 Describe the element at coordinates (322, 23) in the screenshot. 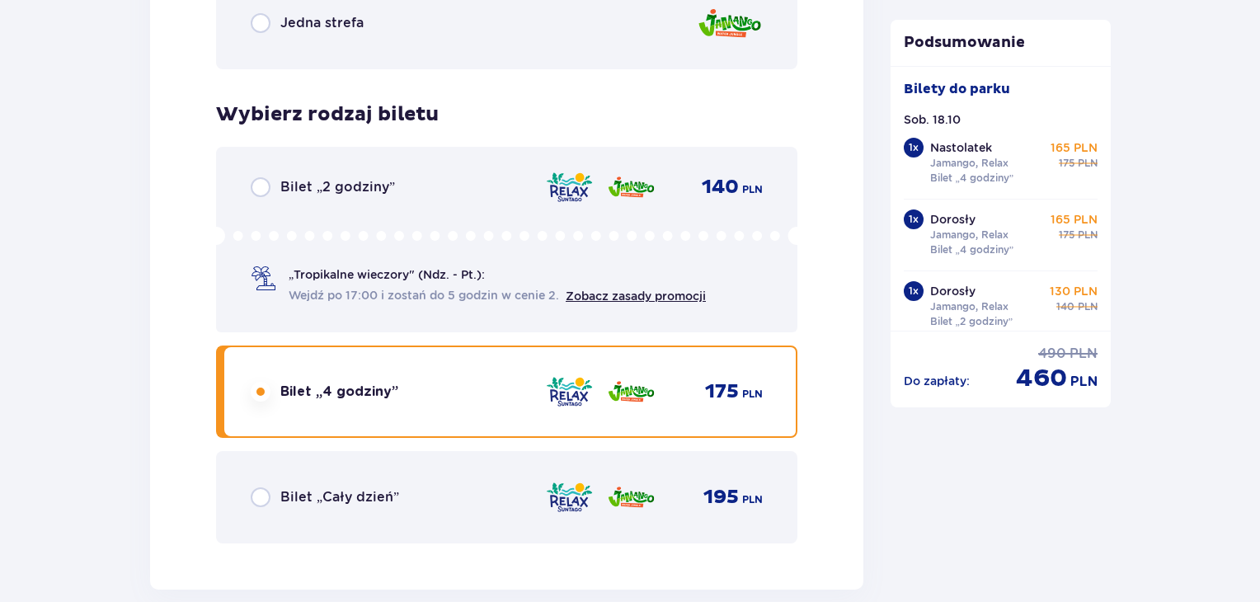

I see `span: Jedna strefa` at that location.